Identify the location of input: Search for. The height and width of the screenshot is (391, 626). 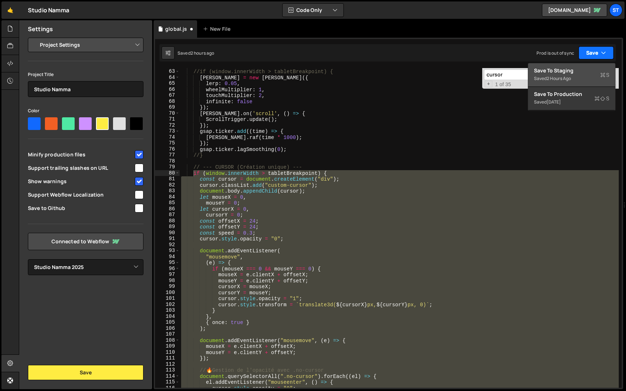
(529, 75).